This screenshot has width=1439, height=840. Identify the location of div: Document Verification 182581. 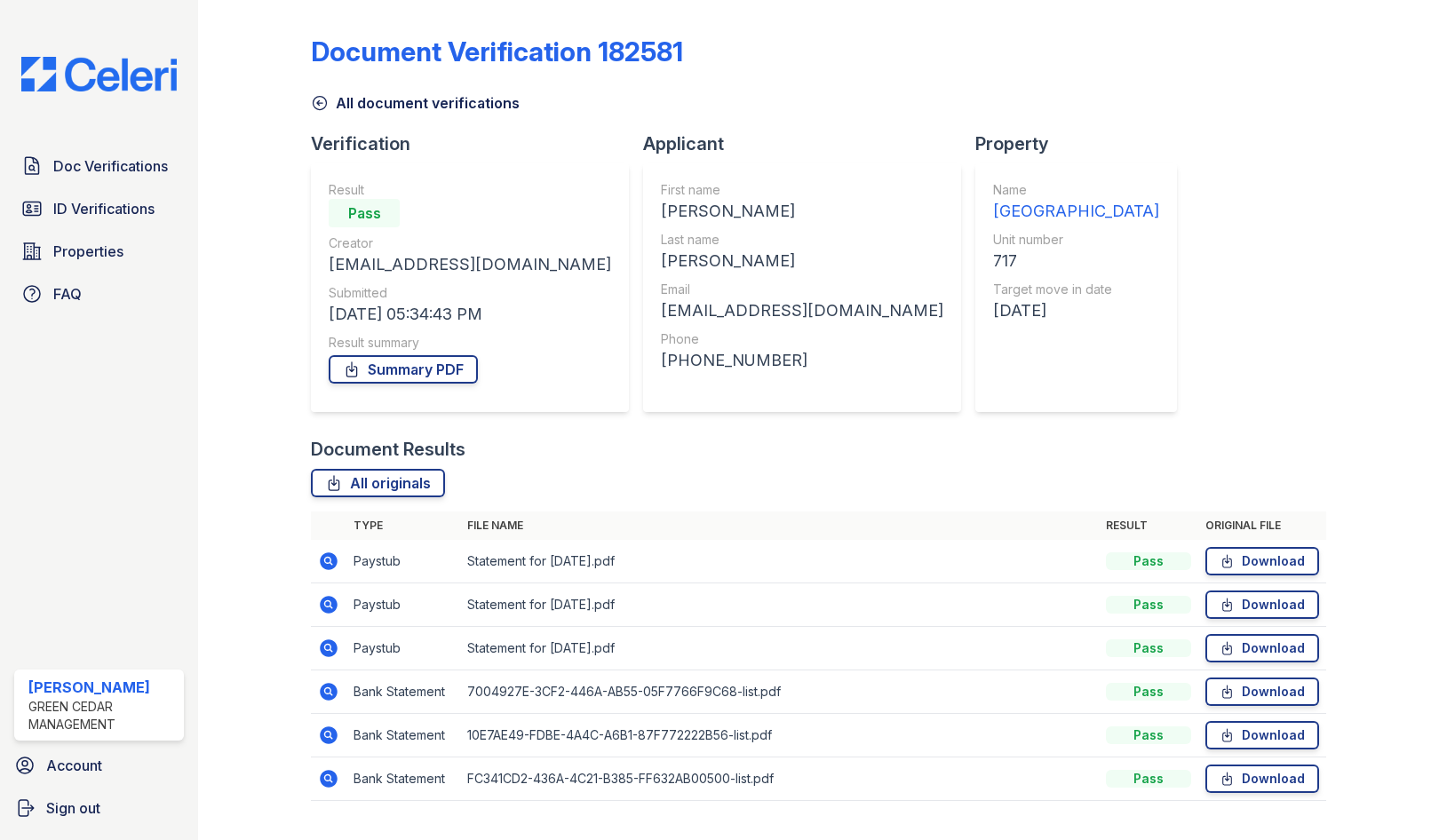
(497, 52).